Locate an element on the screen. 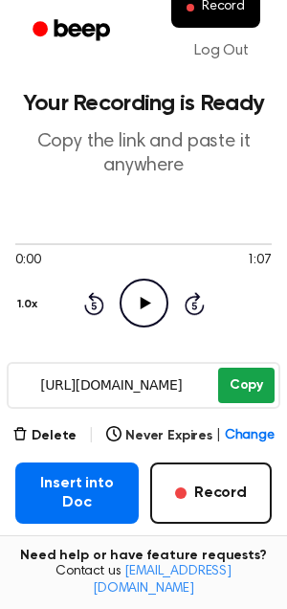 This screenshot has width=287, height=609. button: Copy is located at coordinates (246, 385).